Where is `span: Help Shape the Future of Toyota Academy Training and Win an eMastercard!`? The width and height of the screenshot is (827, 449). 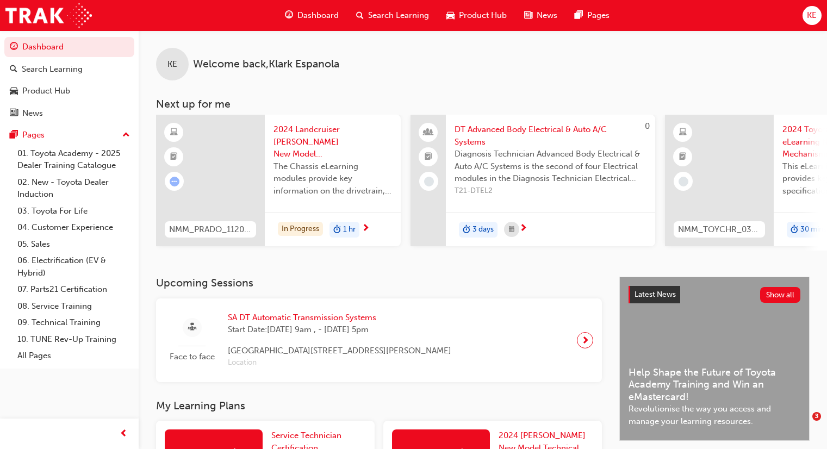
span: Help Shape the Future of Toyota Academy Training and Win an eMastercard! is located at coordinates (714, 385).